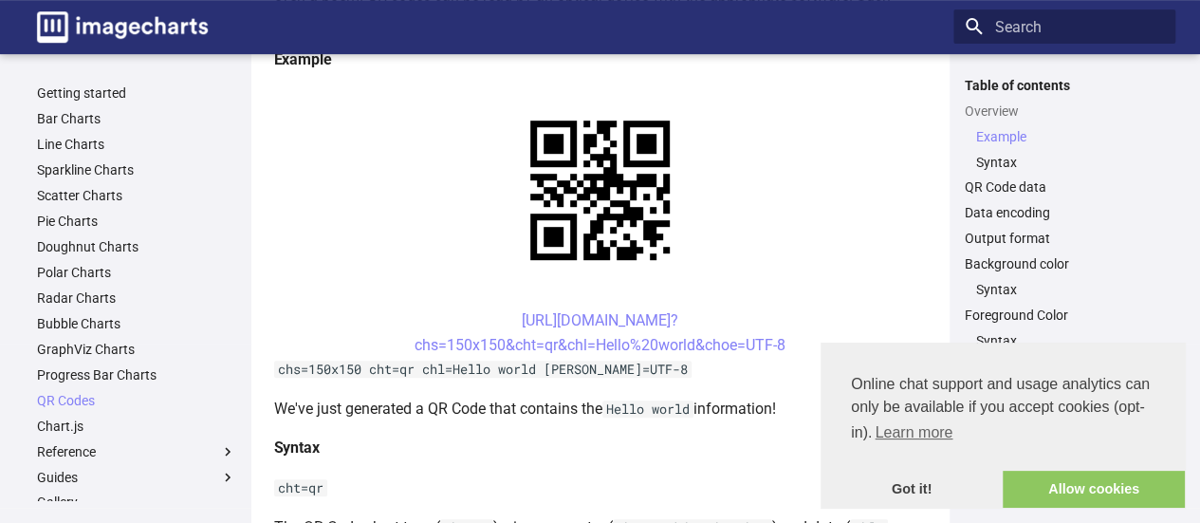  I want to click on code: Hello world, so click(648, 409).